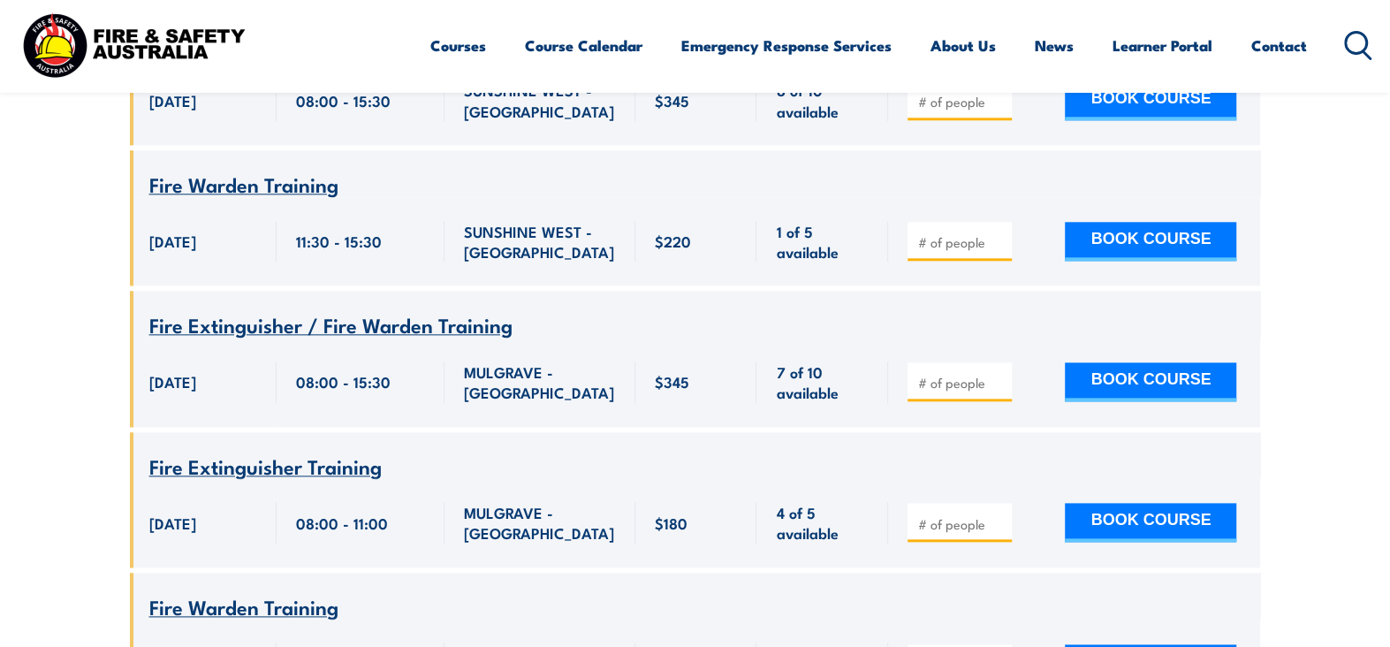 The width and height of the screenshot is (1390, 647). I want to click on span: 7 of 10 available, so click(822, 382).